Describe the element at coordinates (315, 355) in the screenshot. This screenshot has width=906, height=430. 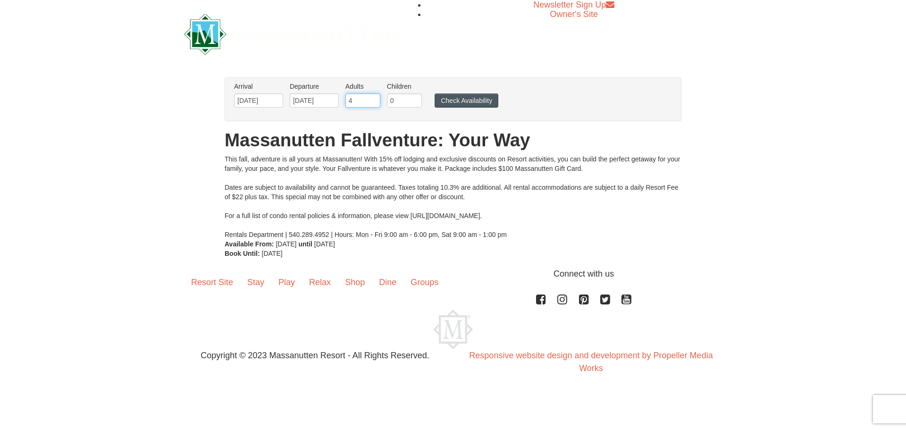
I see `p: Copyright © 2023 Massanutten Resort - All Rights Reserved.` at that location.